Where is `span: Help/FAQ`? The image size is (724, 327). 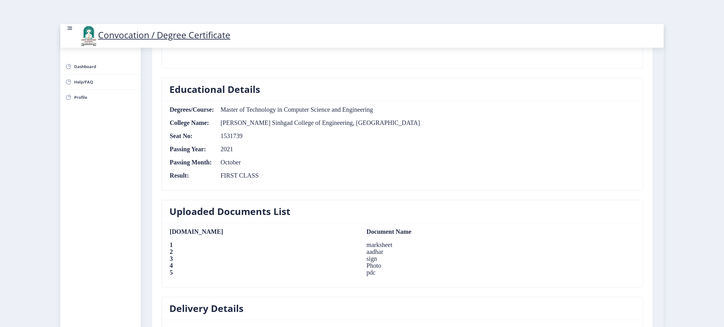 span: Help/FAQ is located at coordinates (105, 82).